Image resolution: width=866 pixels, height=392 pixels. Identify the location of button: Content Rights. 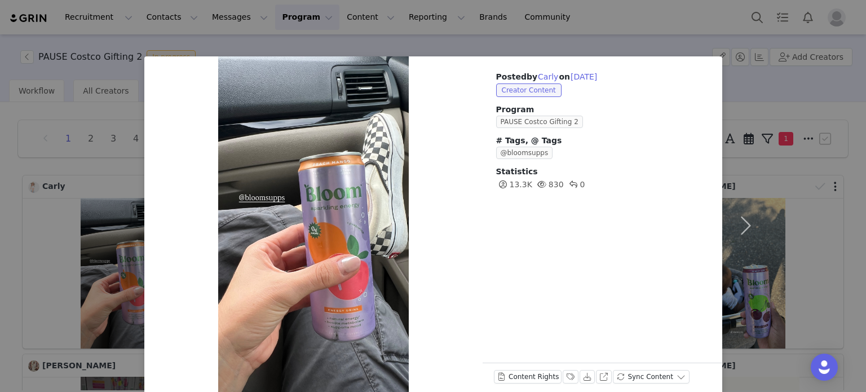
(528, 377).